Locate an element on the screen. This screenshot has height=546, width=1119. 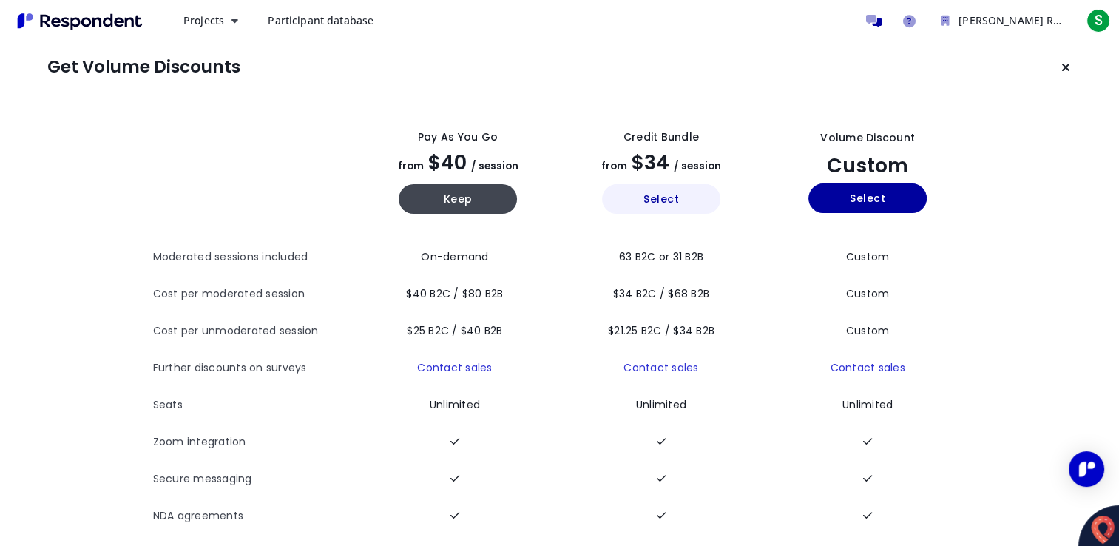
button: Sabrina Nail Research Project Team is located at coordinates (1004, 21).